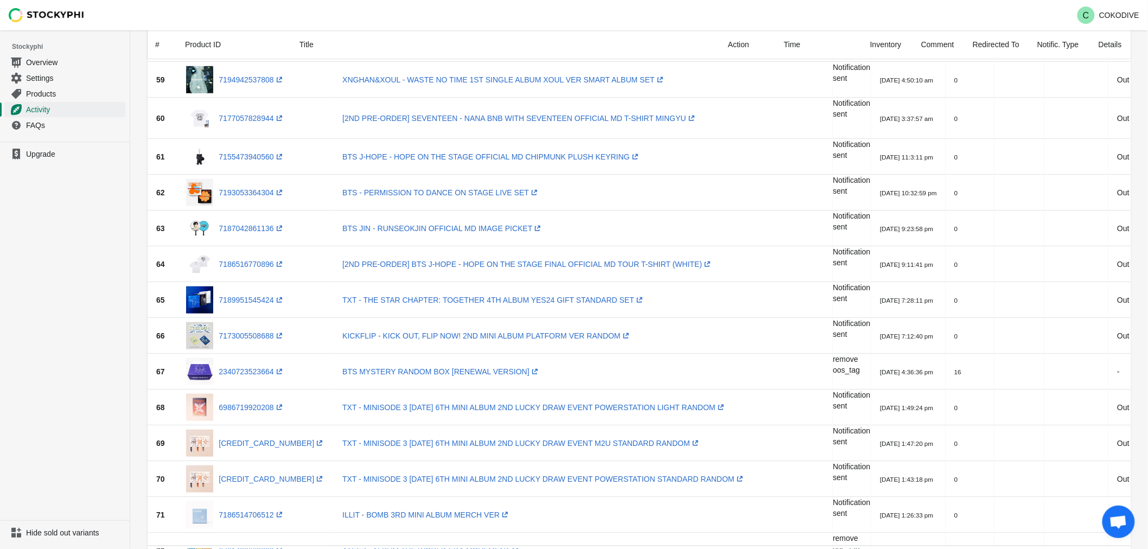  What do you see at coordinates (1119, 522) in the screenshot?
I see `a: Open chat` at bounding box center [1119, 522].